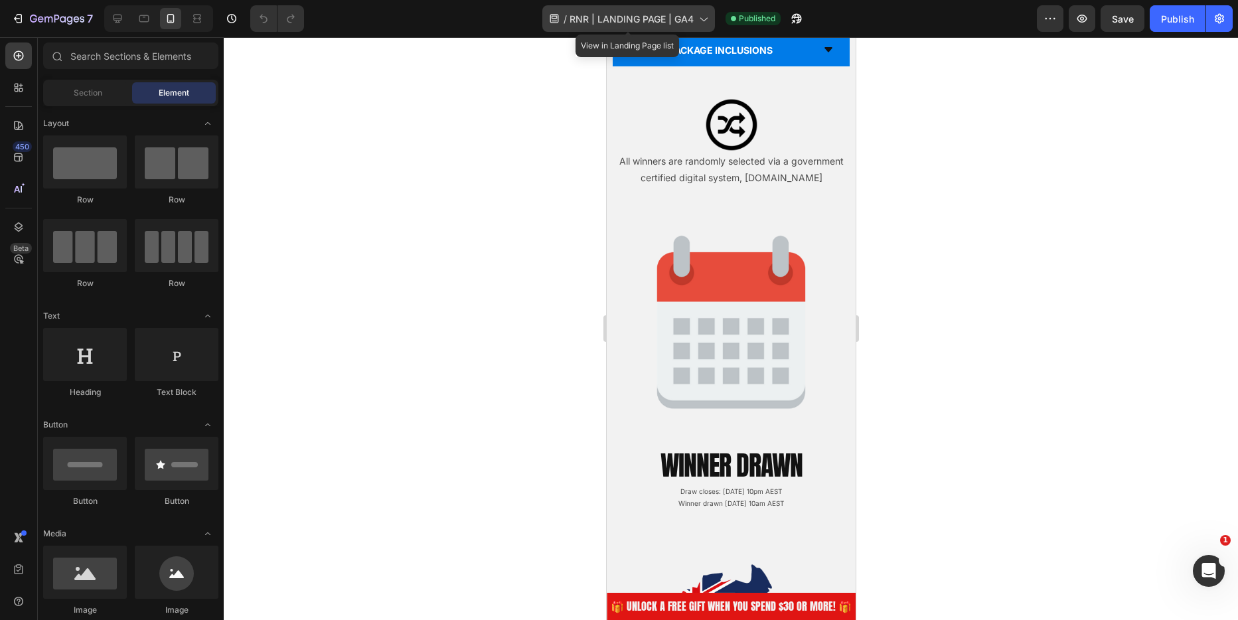 The image size is (1238, 620). I want to click on button: Save, so click(1123, 19).